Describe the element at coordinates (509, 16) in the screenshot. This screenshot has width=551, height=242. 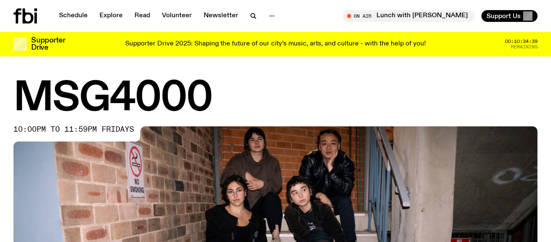
I see `button: Support Us` at that location.